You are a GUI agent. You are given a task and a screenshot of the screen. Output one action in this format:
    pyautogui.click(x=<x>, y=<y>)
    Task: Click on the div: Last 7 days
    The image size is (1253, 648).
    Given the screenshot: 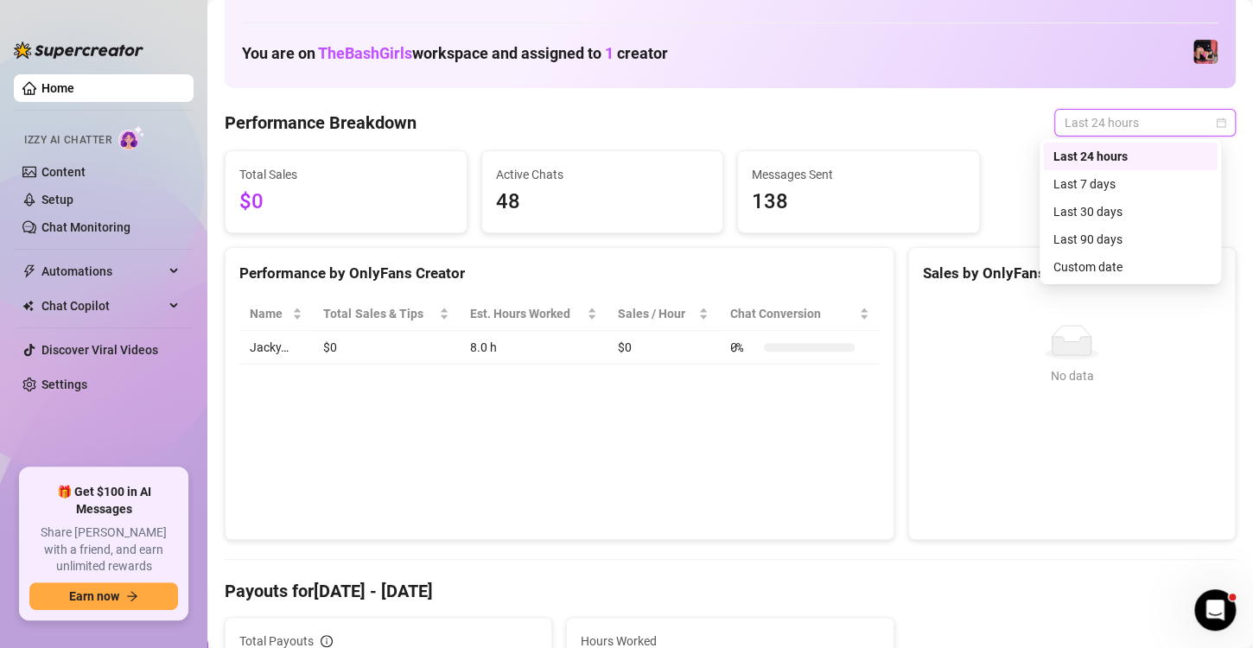 What is the action you would take?
    pyautogui.click(x=1130, y=184)
    